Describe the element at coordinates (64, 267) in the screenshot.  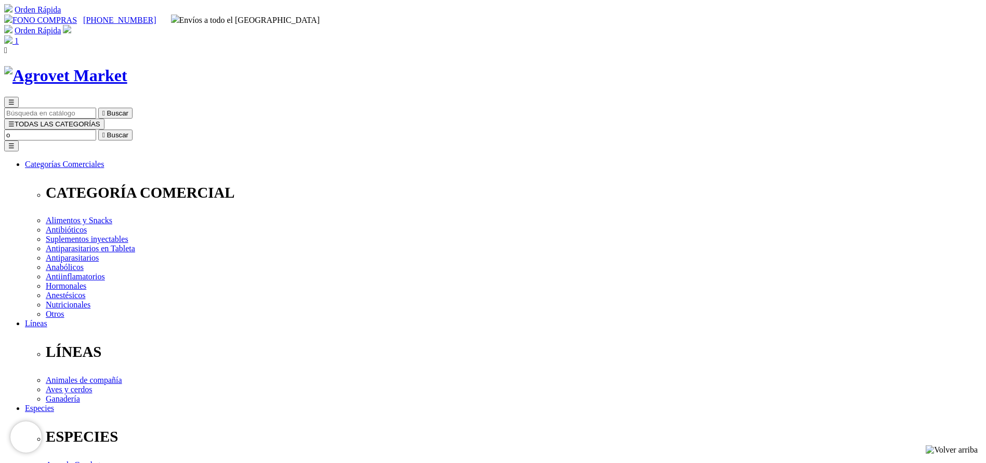
I see `a: Anabólicos` at that location.